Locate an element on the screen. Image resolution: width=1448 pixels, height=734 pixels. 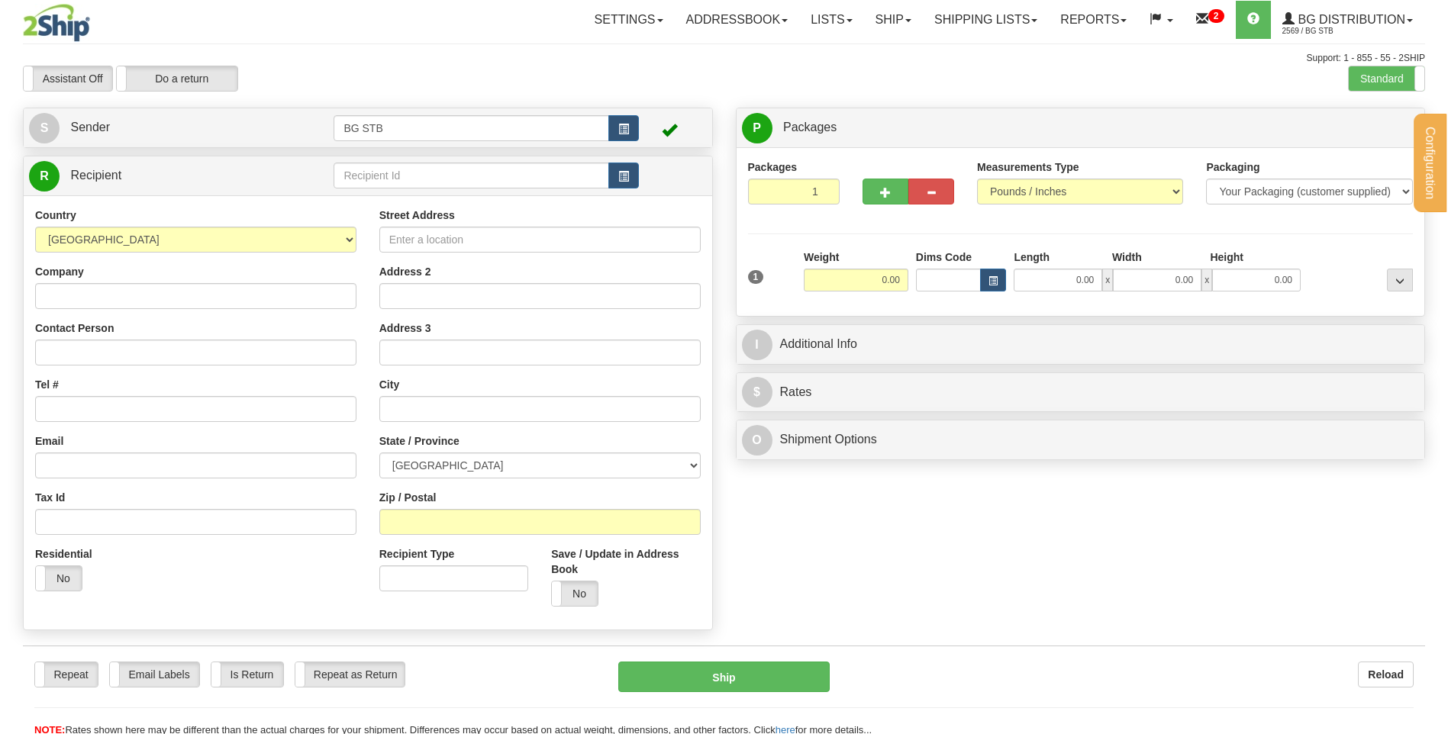
label: Street Address is located at coordinates (417, 215).